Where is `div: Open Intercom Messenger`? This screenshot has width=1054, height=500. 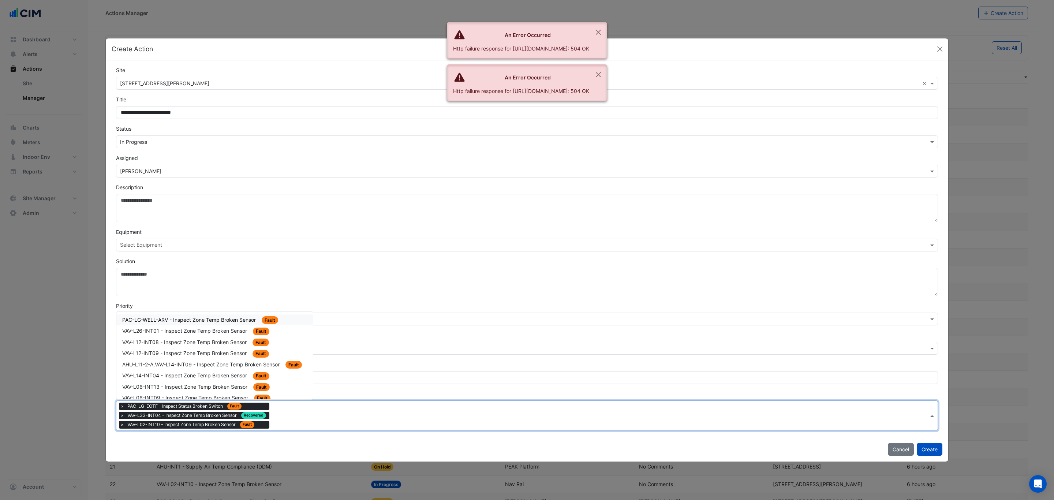
div: Open Intercom Messenger is located at coordinates (1038, 484).